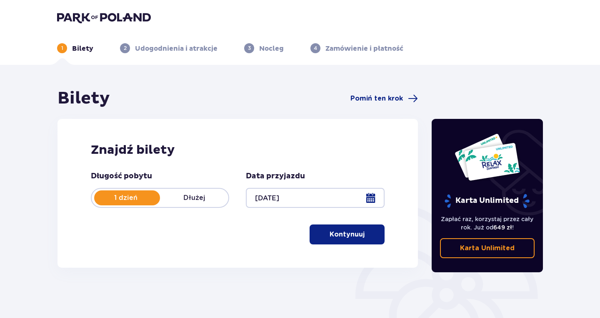  What do you see at coordinates (104, 17) in the screenshot?
I see `img: Park of Poland logo` at bounding box center [104, 17].